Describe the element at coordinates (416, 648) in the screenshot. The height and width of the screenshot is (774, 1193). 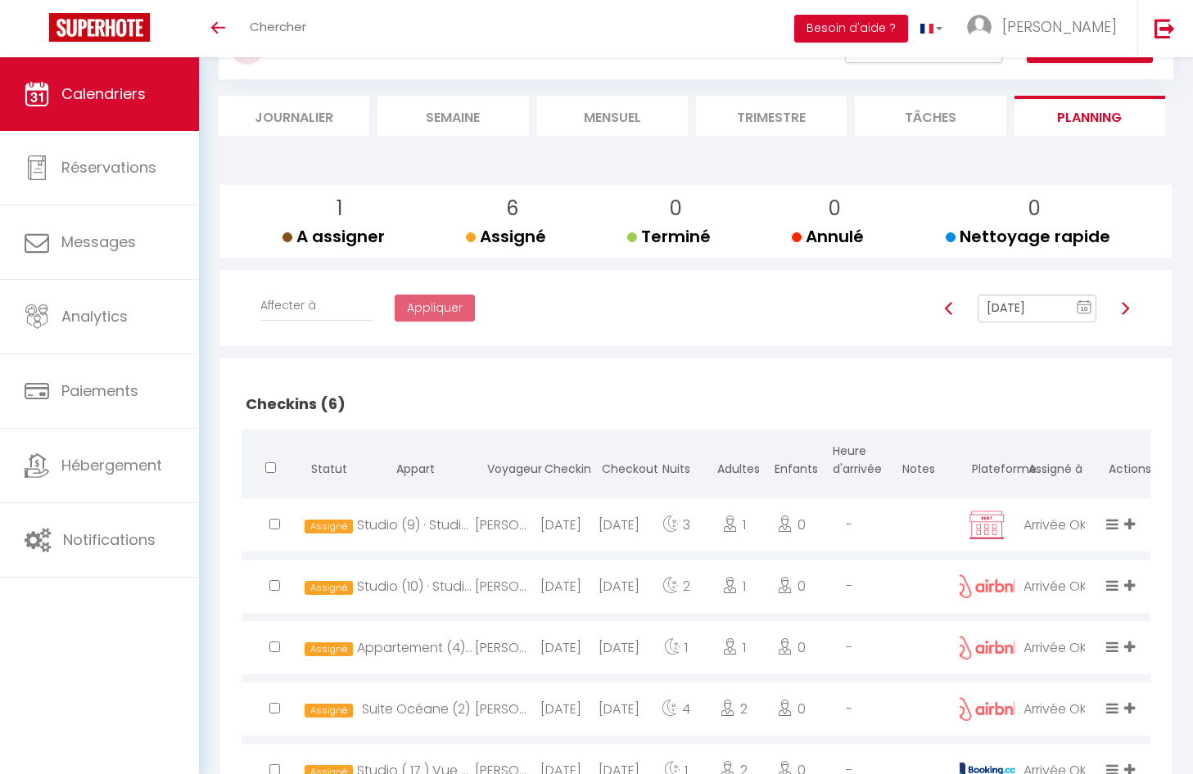
I see `div: Appartement (4) Rêve de plage` at that location.